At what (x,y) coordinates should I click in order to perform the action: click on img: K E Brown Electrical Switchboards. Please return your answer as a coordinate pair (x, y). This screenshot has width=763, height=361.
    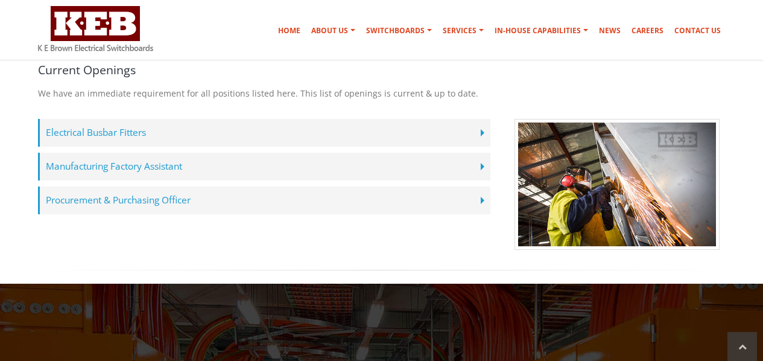
    Looking at the image, I should click on (95, 28).